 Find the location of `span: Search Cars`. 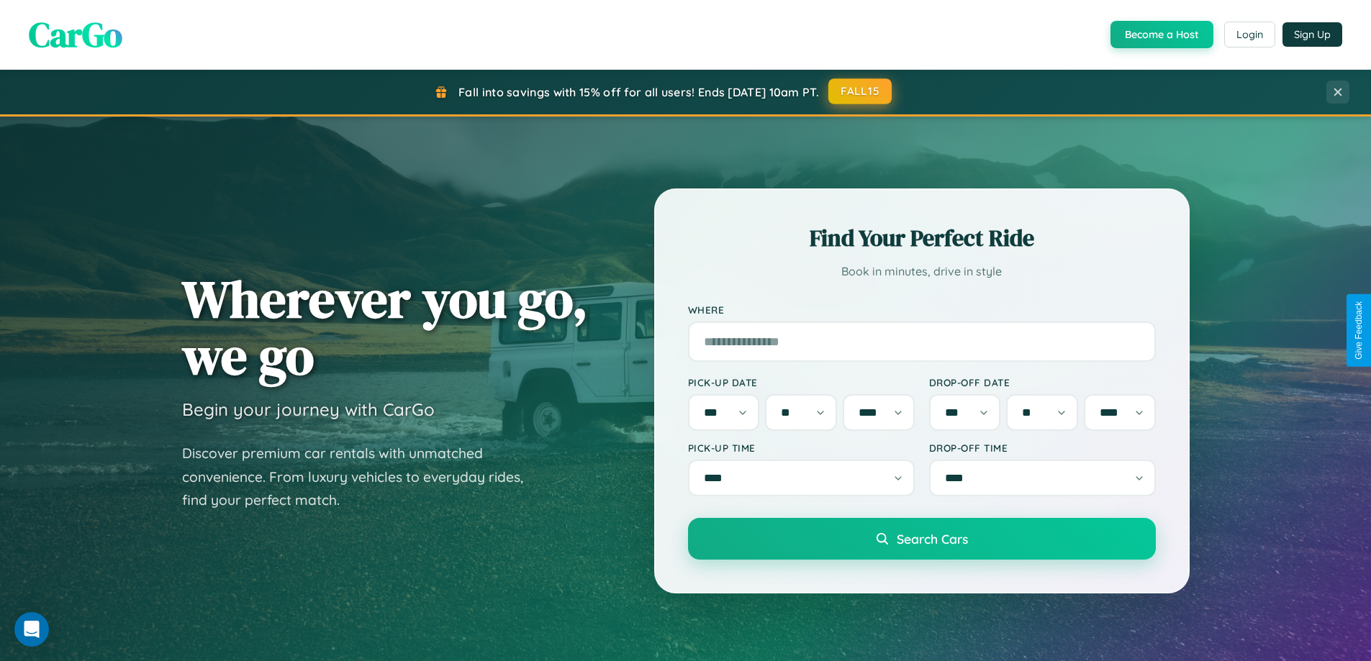

span: Search Cars is located at coordinates (932, 539).